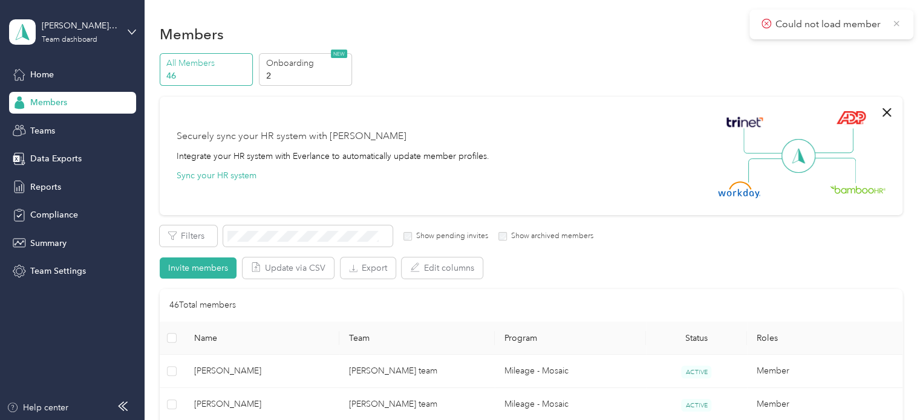 The height and width of the screenshot is (420, 923). Describe the element at coordinates (333, 156) in the screenshot. I see `div: Integrate your HR system with Everlance to automatically update member profiles.` at that location.